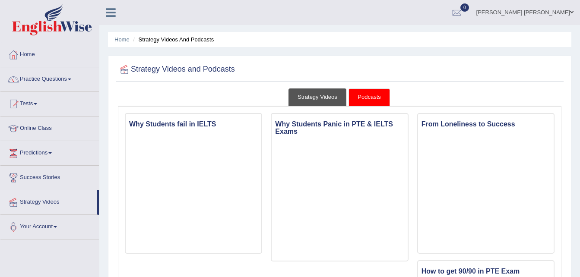 This screenshot has height=277, width=580. What do you see at coordinates (50, 177) in the screenshot?
I see `a: Success Stories` at bounding box center [50, 177].